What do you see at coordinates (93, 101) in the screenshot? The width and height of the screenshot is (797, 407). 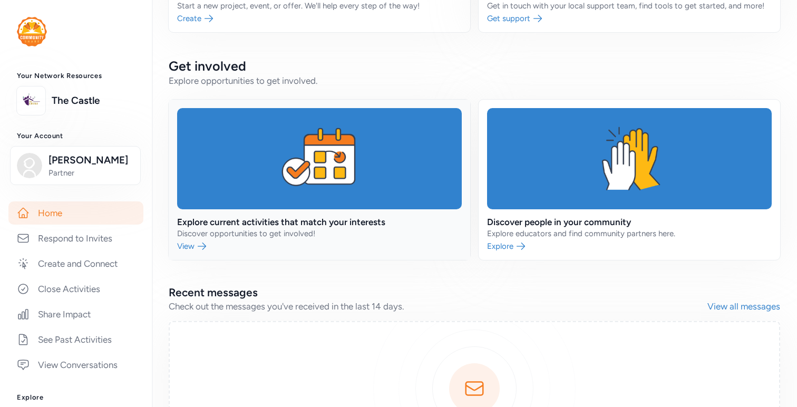 I see `a: The Castle` at bounding box center [93, 101].